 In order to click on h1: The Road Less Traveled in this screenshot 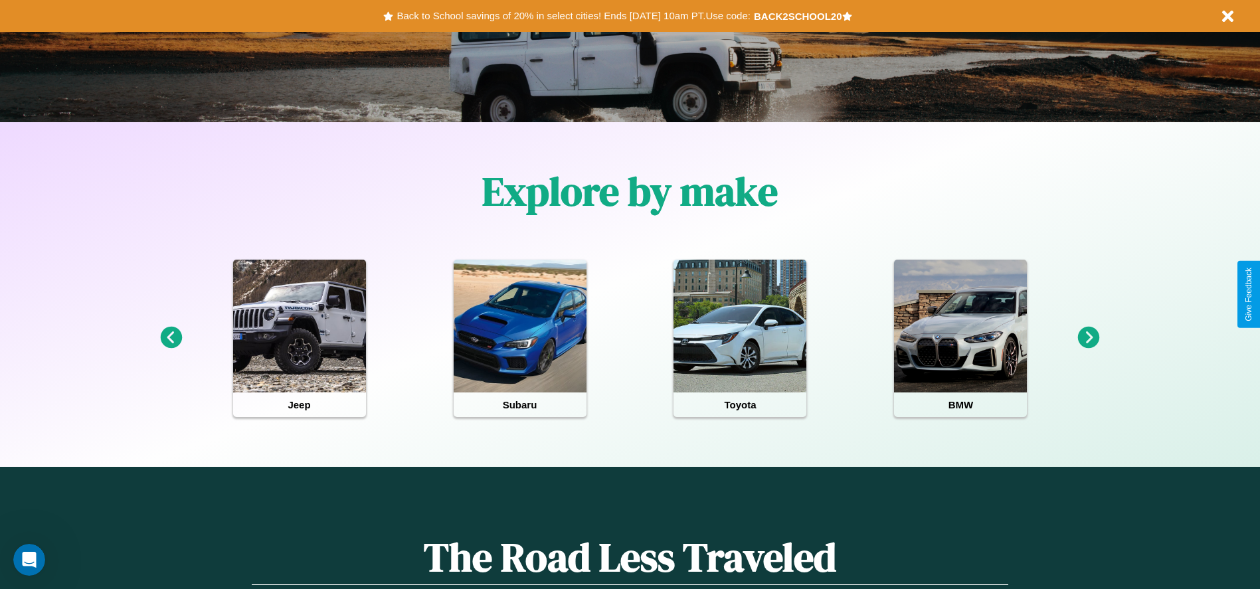, I will do `click(630, 557)`.